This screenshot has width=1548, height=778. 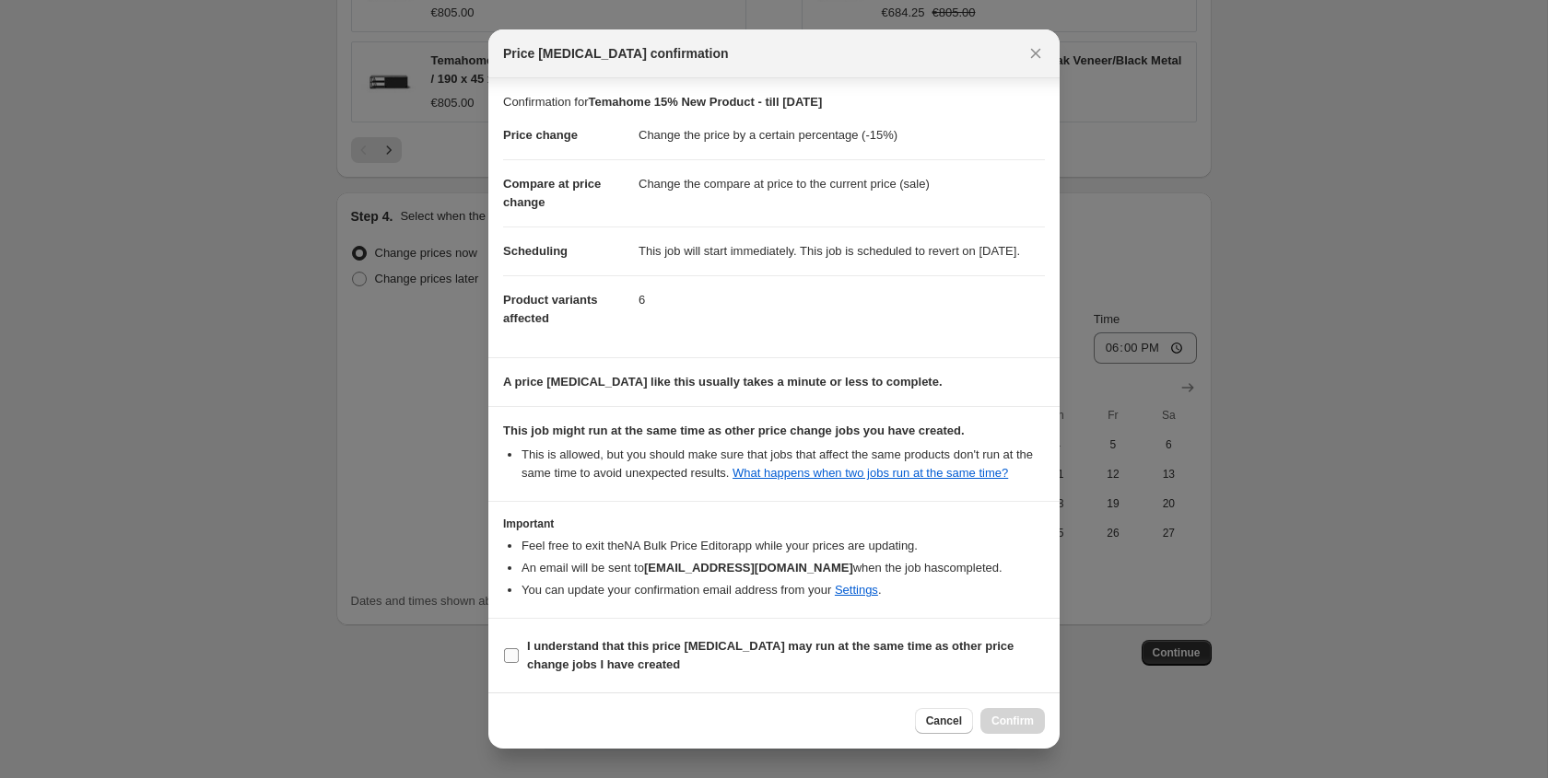 What do you see at coordinates (535, 251) in the screenshot?
I see `span: Scheduling` at bounding box center [535, 251].